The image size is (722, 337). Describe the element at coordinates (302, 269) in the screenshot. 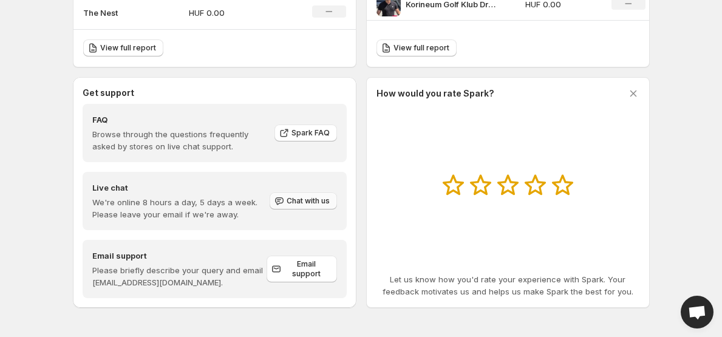

I see `a: Email support` at that location.